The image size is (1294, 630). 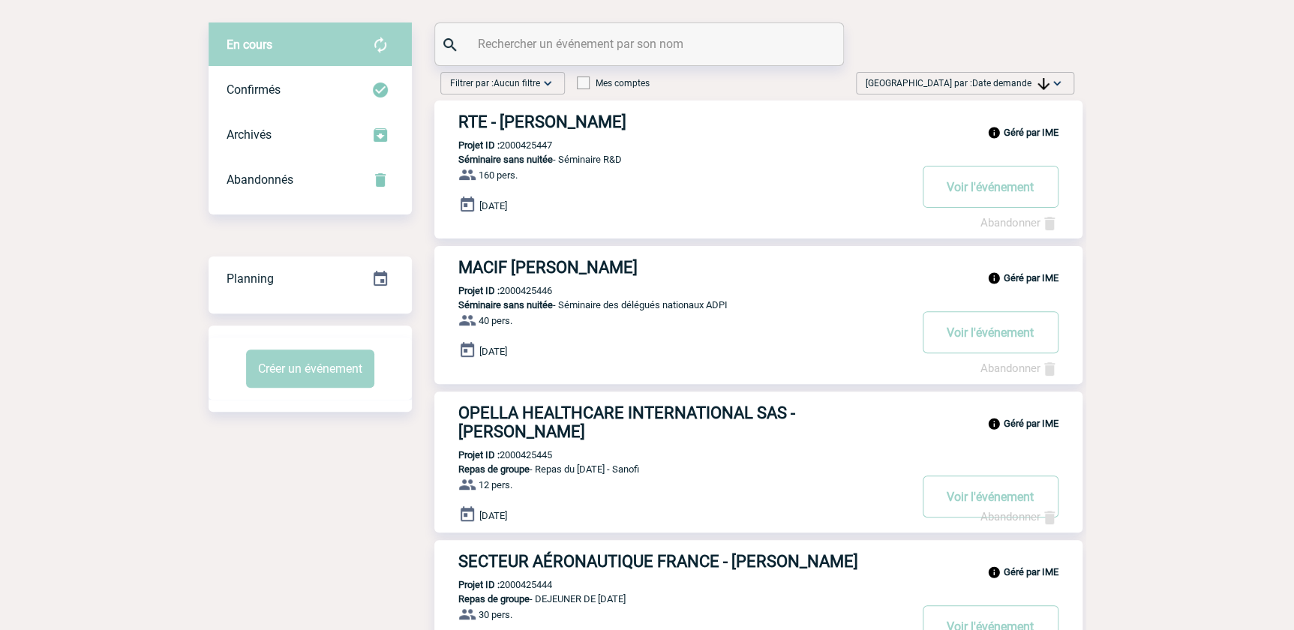 I want to click on p: 2000425446, so click(x=493, y=290).